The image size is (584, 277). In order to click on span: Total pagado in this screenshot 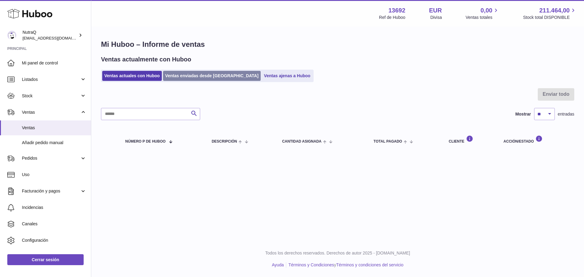, I will do `click(388, 142)`.